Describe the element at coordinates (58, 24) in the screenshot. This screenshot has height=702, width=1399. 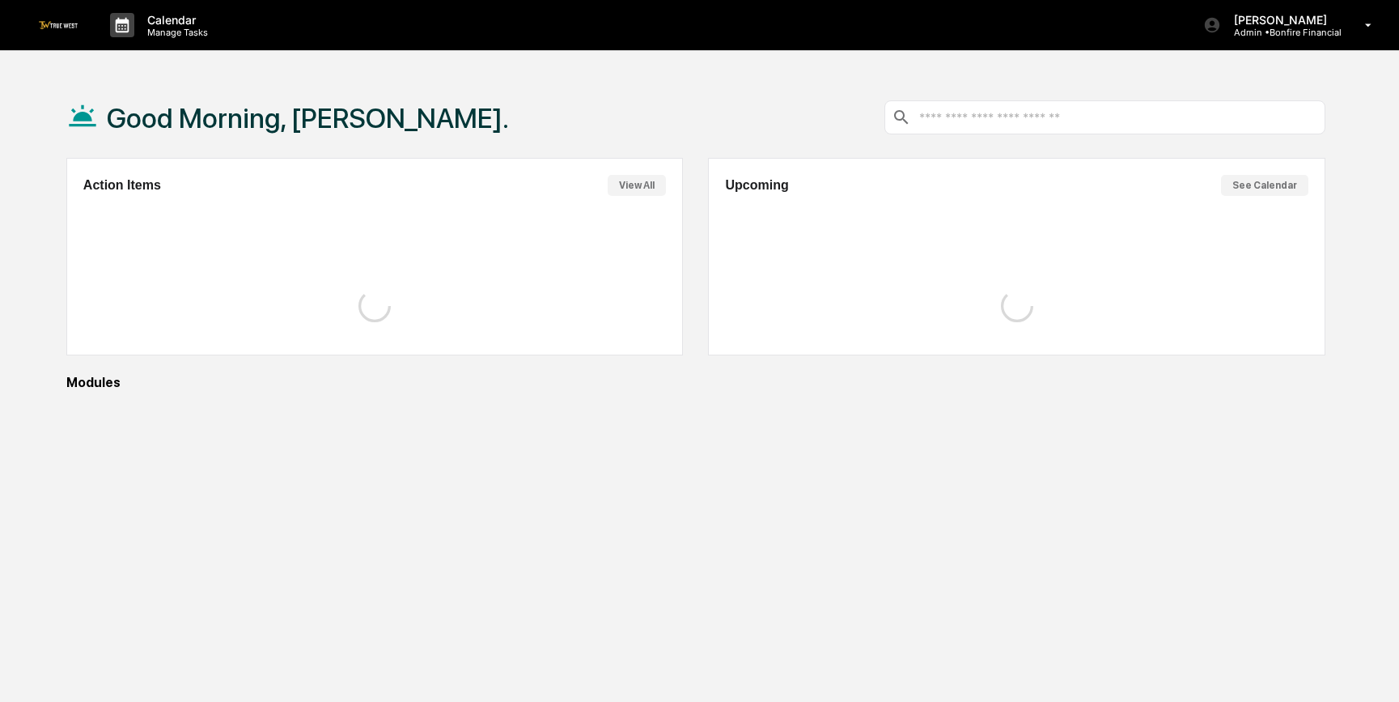
I see `img: logo` at that location.